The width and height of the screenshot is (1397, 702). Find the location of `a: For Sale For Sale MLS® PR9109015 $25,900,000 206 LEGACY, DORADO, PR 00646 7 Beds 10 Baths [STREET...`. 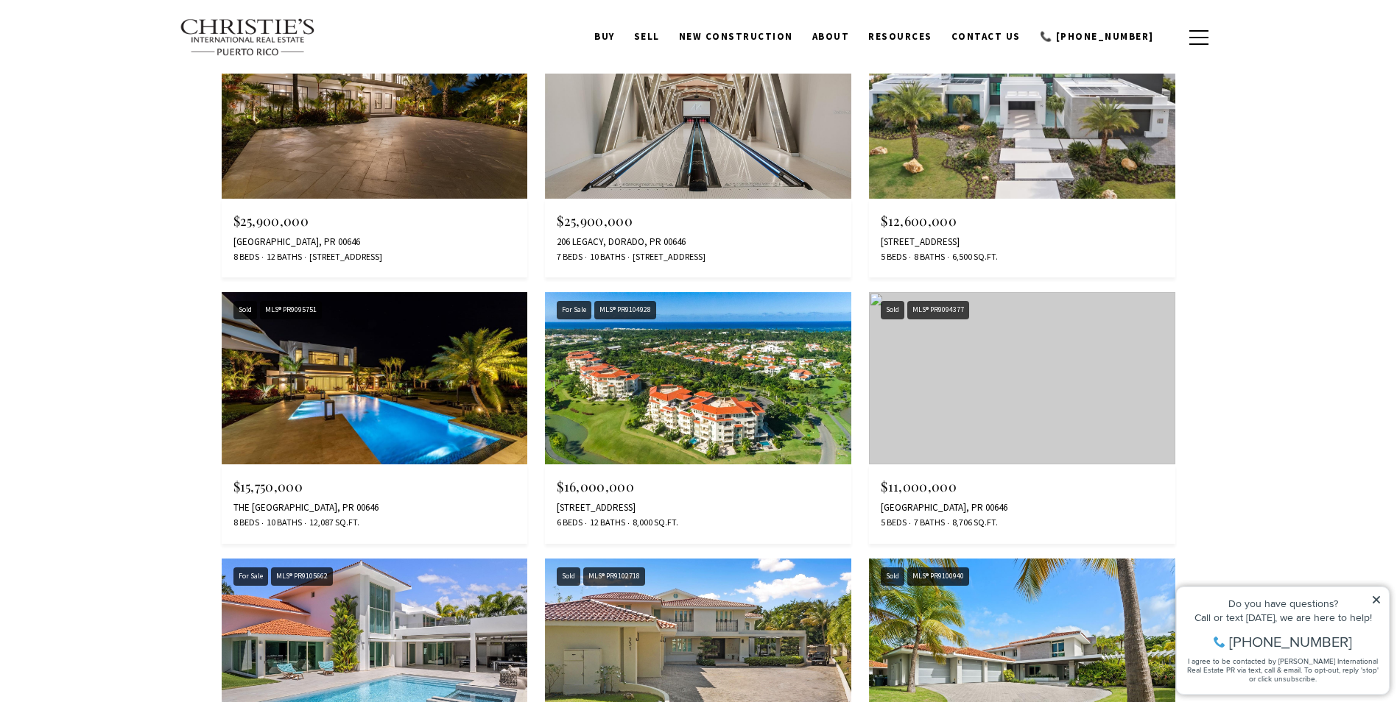

a: For Sale For Sale MLS® PR9109015 $25,900,000 206 LEGACY, DORADO, PR 00646 7 Beds 10 Baths [STREET... is located at coordinates (698, 152).